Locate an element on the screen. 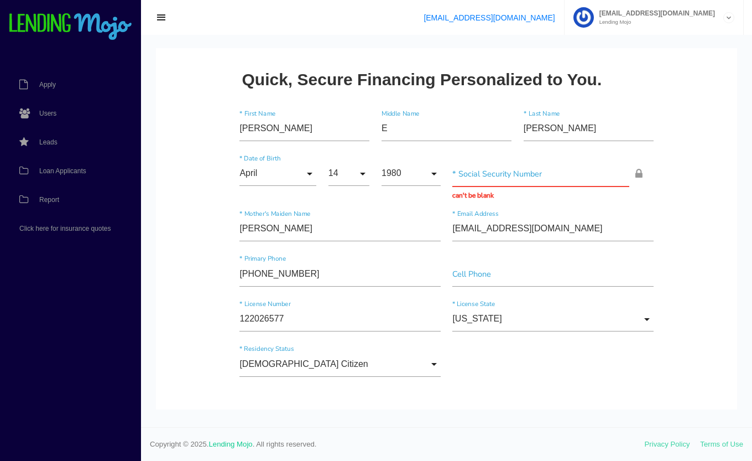  img: Profile image is located at coordinates (584, 17).